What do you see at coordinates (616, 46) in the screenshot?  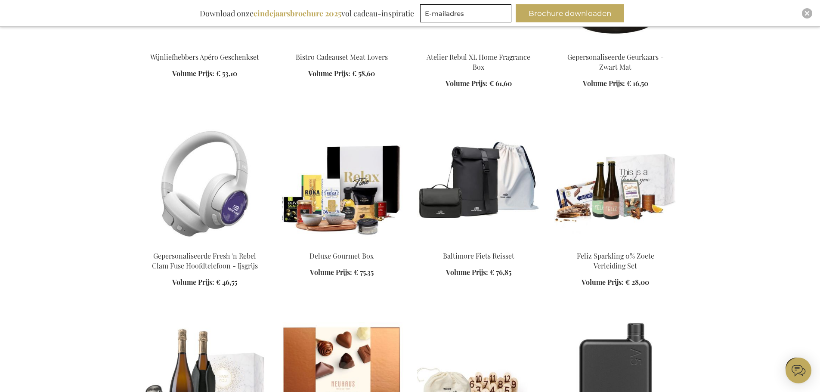 I see `a: Personalised Scented Candle - Black Matt` at bounding box center [616, 46].